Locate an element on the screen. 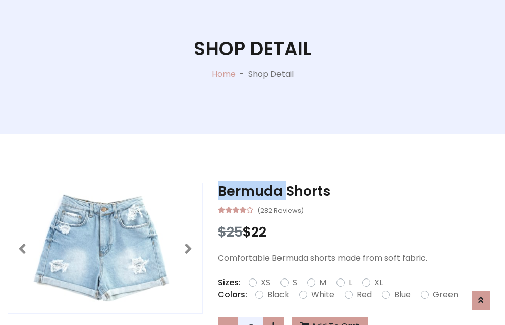  h1: Shop Detail is located at coordinates (252, 48).